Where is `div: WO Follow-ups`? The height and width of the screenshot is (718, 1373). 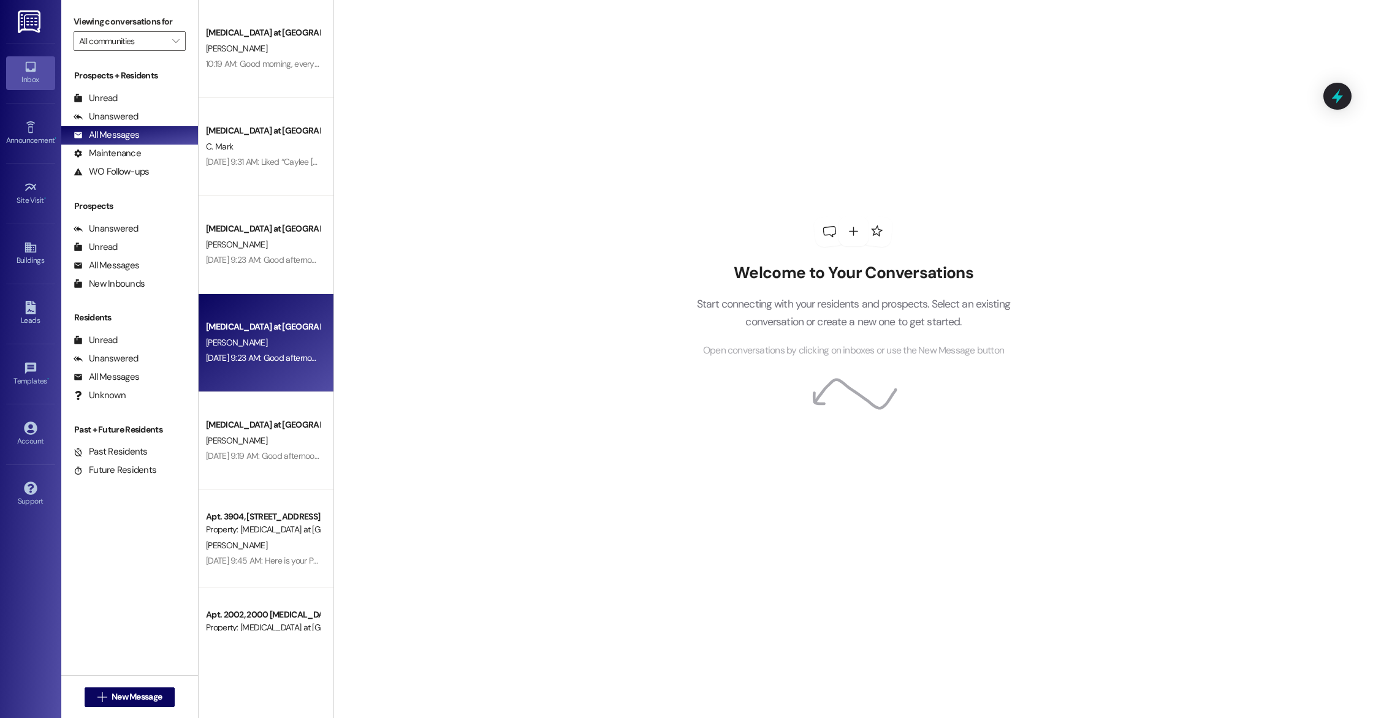
div: WO Follow-ups is located at coordinates (111, 172).